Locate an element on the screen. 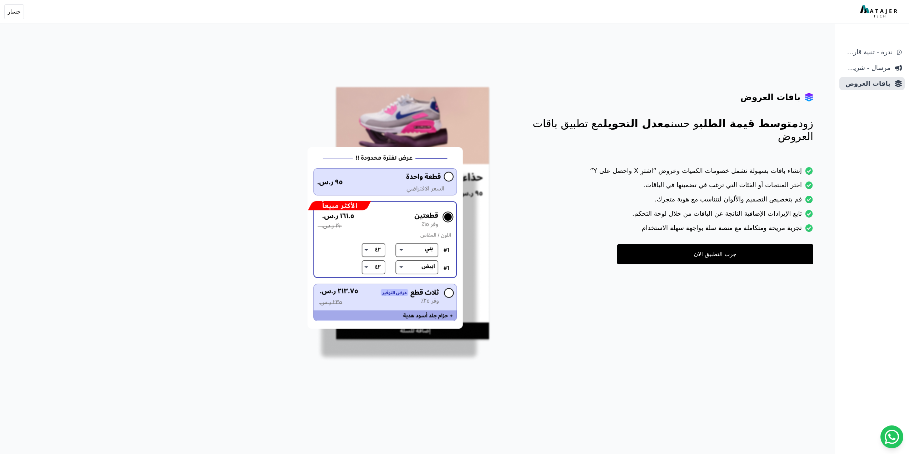  li: اختر المنتجات أو الفئات التي ترغب في تضمينها في الباقات. is located at coordinates (701, 187).